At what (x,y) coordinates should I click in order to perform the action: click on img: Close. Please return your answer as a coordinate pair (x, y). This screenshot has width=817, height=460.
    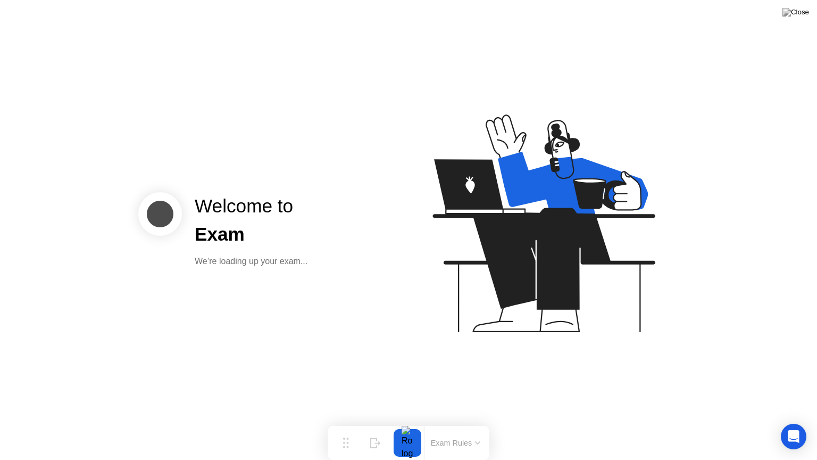
    Looking at the image, I should click on (796, 12).